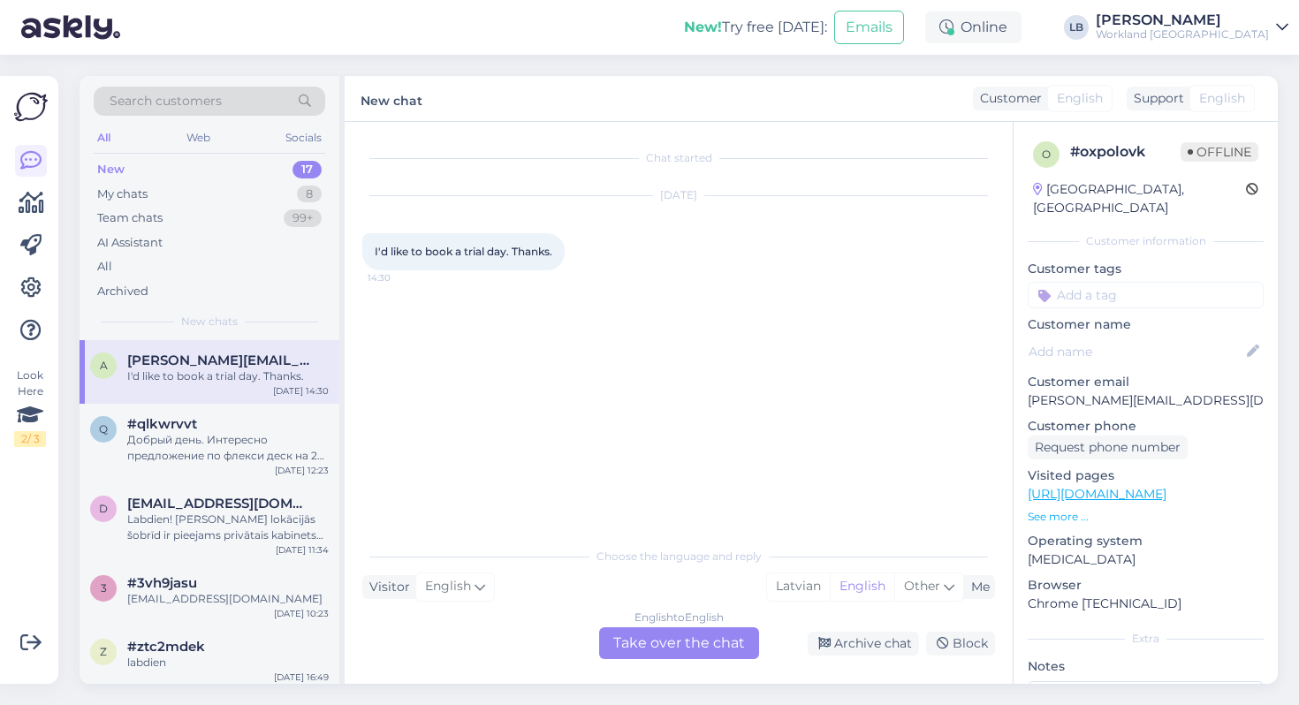 The width and height of the screenshot is (1299, 705). I want to click on span: davisviba@gmail.com, so click(219, 504).